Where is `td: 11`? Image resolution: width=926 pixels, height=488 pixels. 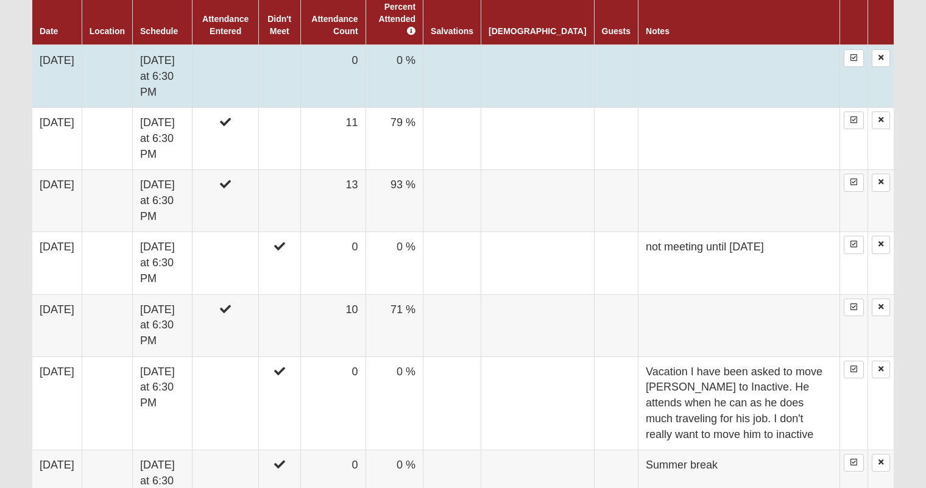
td: 11 is located at coordinates (332, 139).